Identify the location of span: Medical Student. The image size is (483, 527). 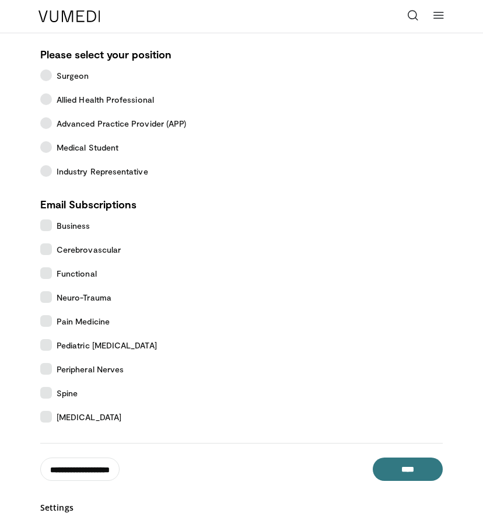
(87, 147).